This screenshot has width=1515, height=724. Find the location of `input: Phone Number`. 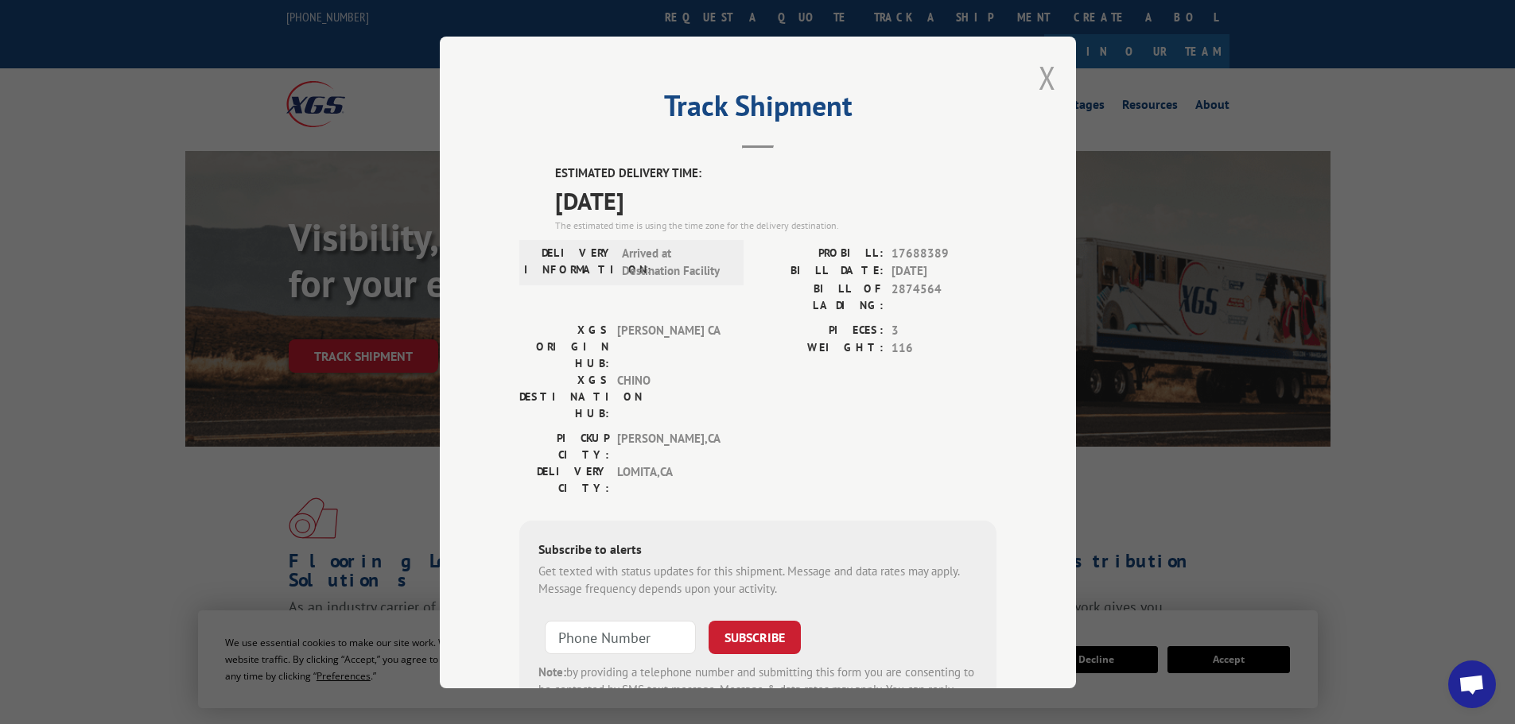

input: Phone Number is located at coordinates (620, 637).